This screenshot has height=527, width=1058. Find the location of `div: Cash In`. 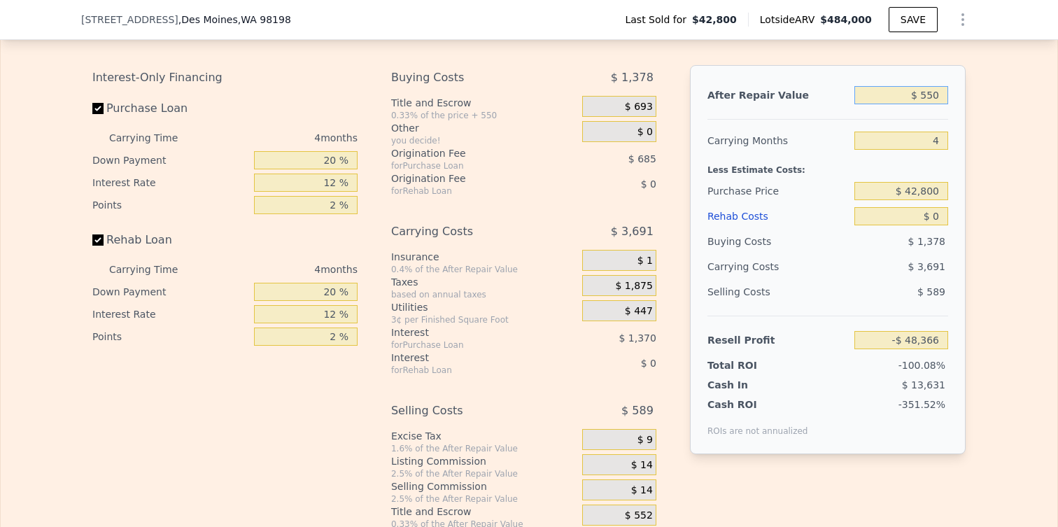

div: Cash In is located at coordinates (751, 385).